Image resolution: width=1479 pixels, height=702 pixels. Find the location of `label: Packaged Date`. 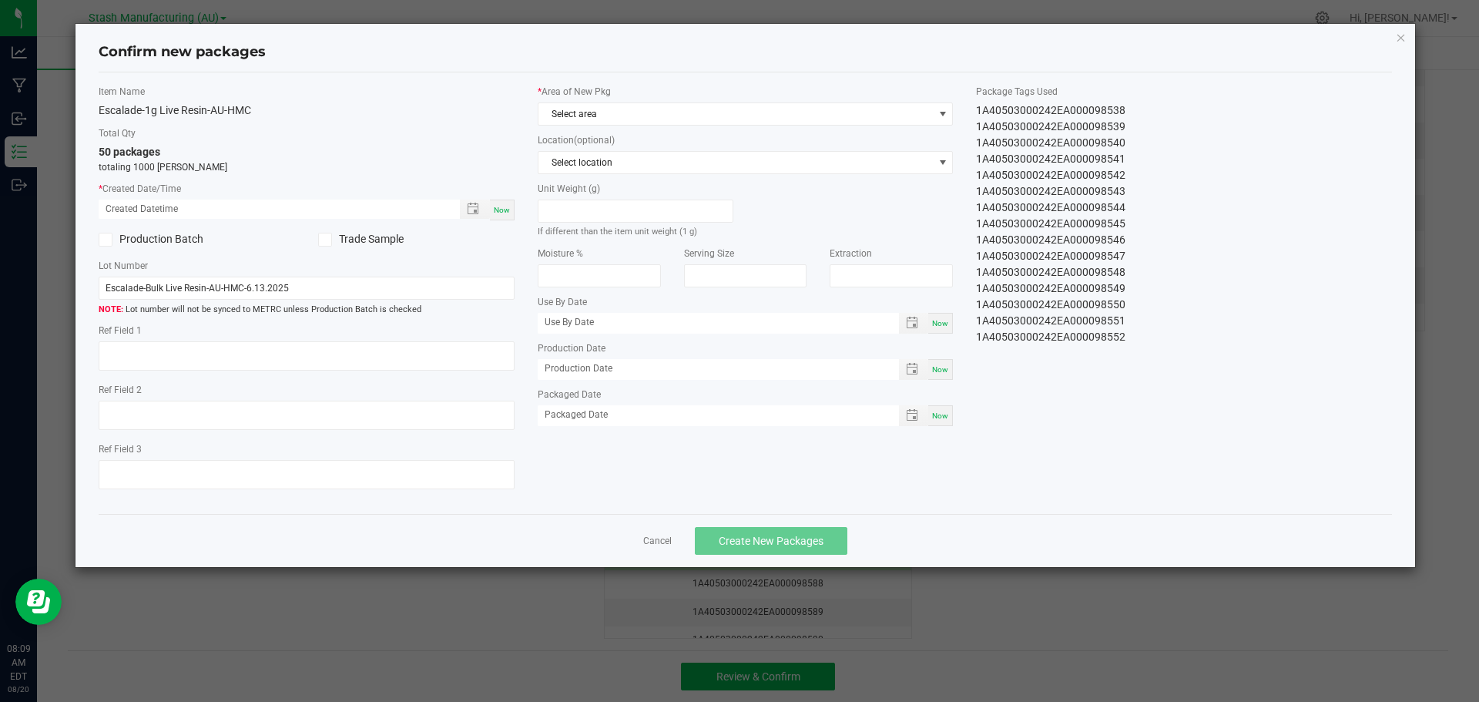

label: Packaged Date is located at coordinates (746, 395).